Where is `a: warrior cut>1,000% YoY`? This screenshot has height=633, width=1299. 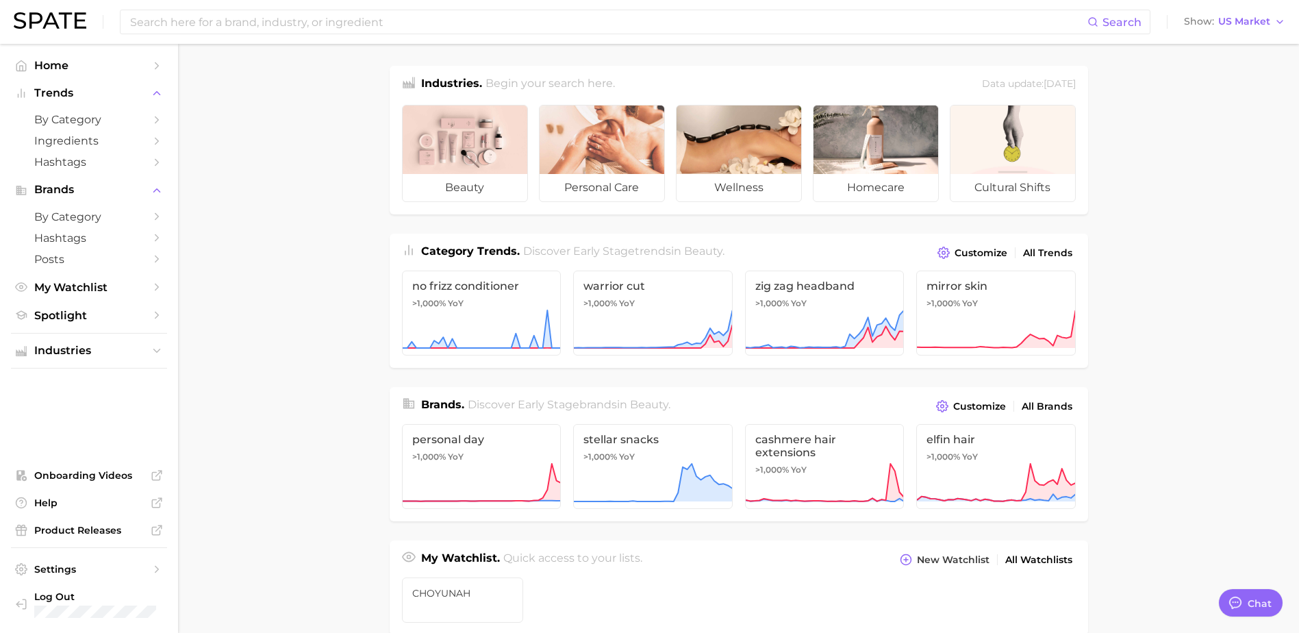 a: warrior cut>1,000% YoY is located at coordinates (653, 313).